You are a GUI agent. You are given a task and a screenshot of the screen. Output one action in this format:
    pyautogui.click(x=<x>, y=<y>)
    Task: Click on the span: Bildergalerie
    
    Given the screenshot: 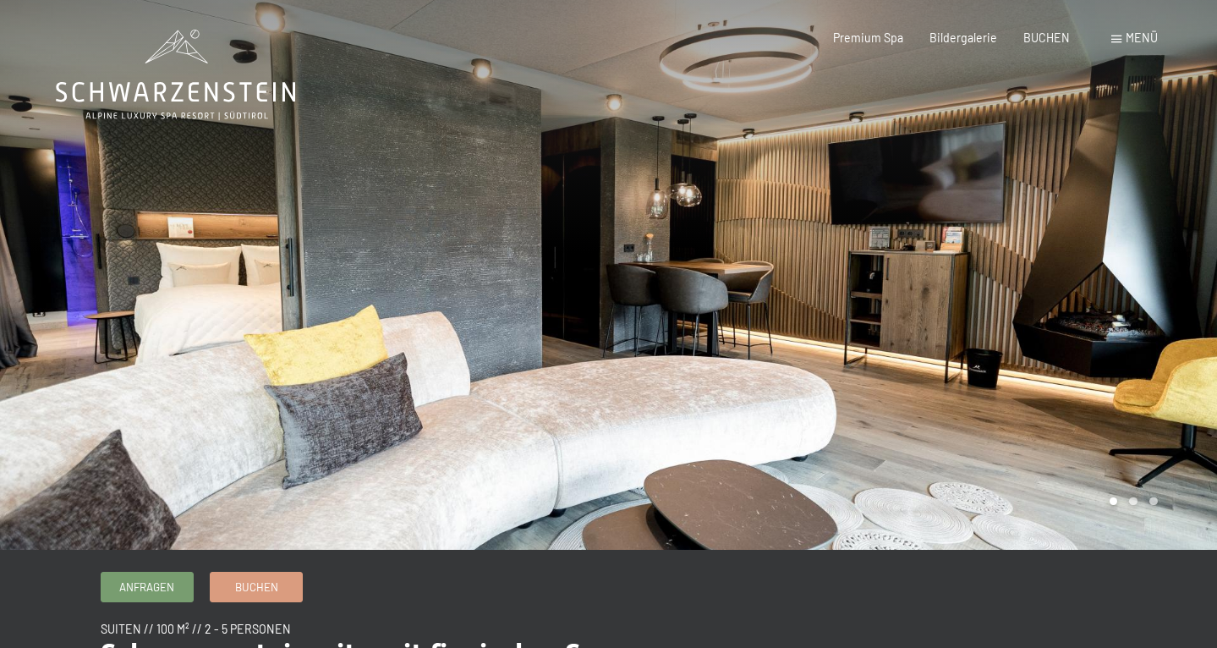 What is the action you would take?
    pyautogui.click(x=963, y=37)
    